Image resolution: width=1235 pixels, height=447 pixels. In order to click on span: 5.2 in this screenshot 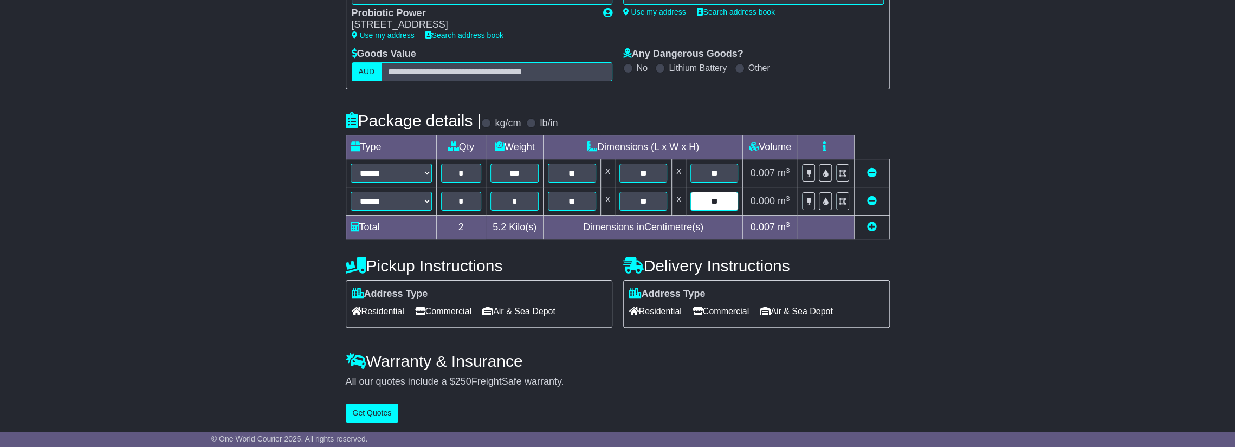, I will do `click(499, 227)`.